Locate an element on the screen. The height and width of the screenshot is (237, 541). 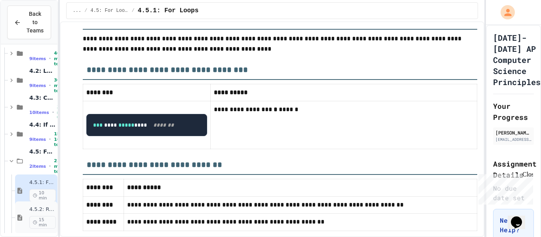
span: 15 min is located at coordinates (42, 223).